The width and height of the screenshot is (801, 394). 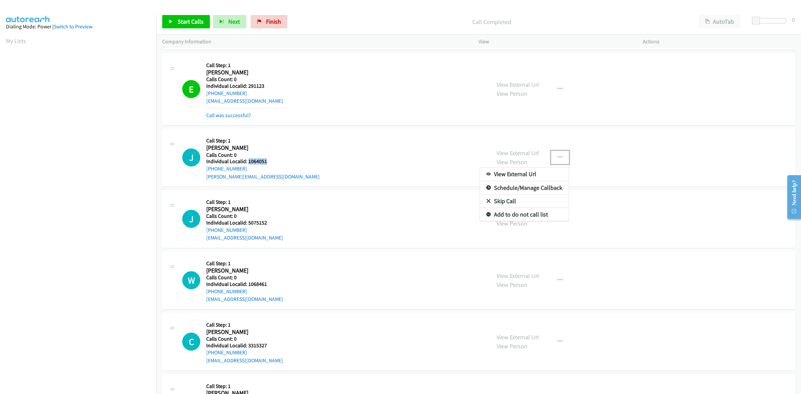 What do you see at coordinates (78, 27) in the screenshot?
I see `div: Dialing Mode: Power |` at bounding box center [78, 27].